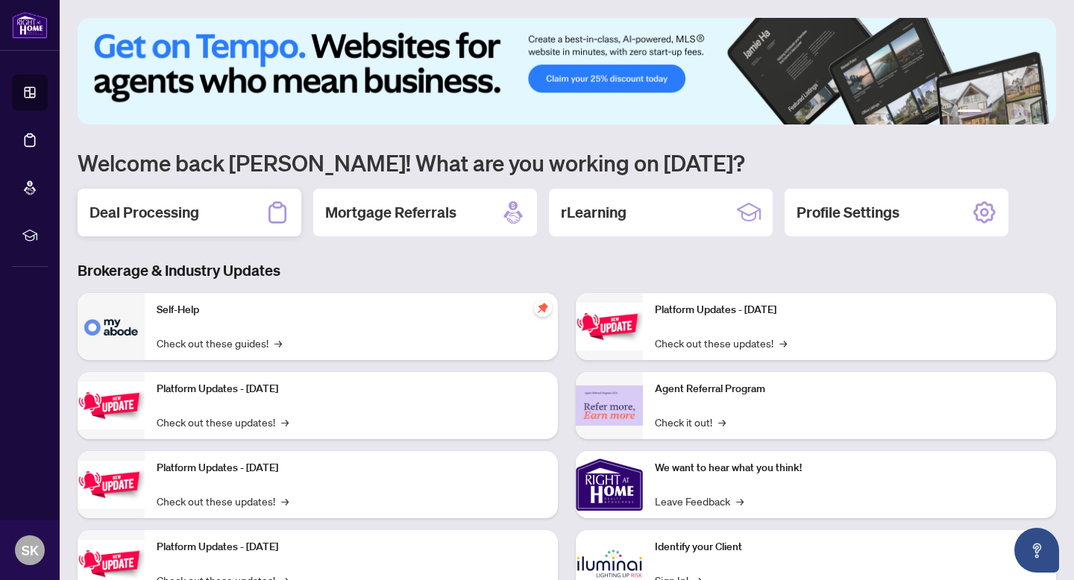 This screenshot has width=1074, height=580. Describe the element at coordinates (30, 25) in the screenshot. I see `img: logo` at that location.